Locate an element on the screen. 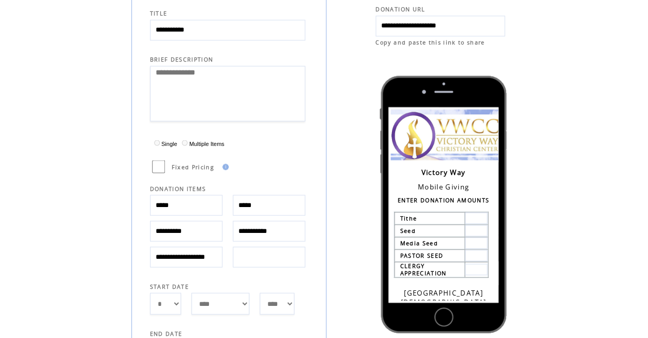 The width and height of the screenshot is (648, 338). span: Tithe is located at coordinates (408, 218).